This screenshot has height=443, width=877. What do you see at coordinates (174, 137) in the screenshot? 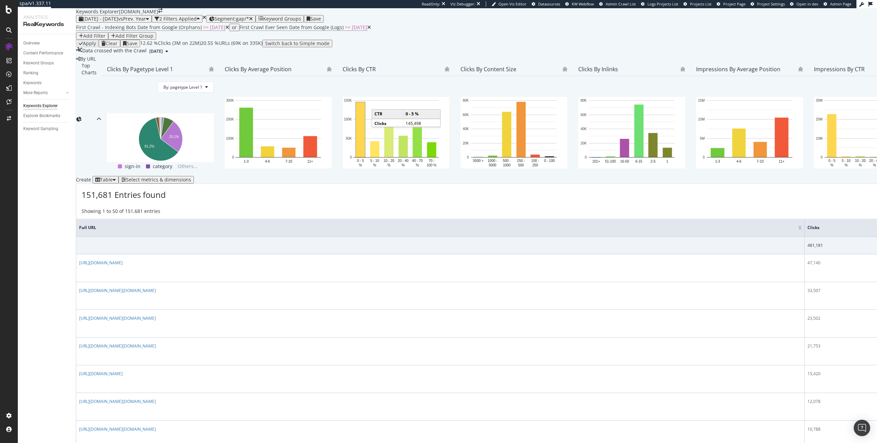
I see `text: 25.1%` at bounding box center [174, 137].